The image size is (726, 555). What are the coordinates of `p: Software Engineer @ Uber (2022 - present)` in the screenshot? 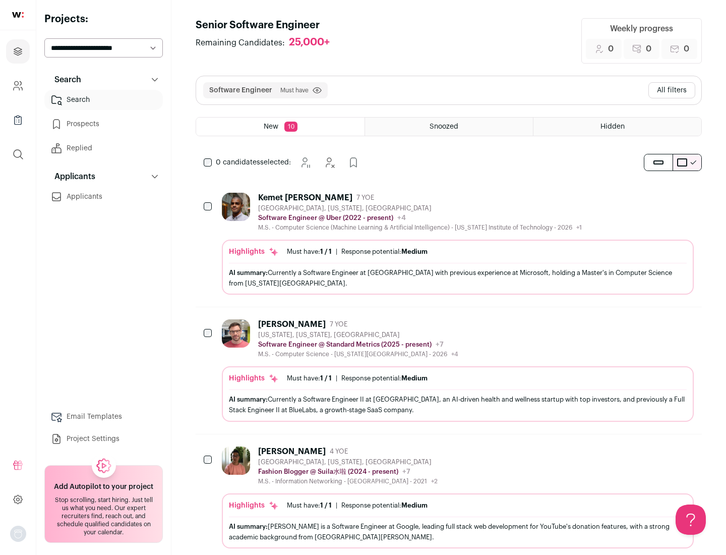 It's located at (326, 218).